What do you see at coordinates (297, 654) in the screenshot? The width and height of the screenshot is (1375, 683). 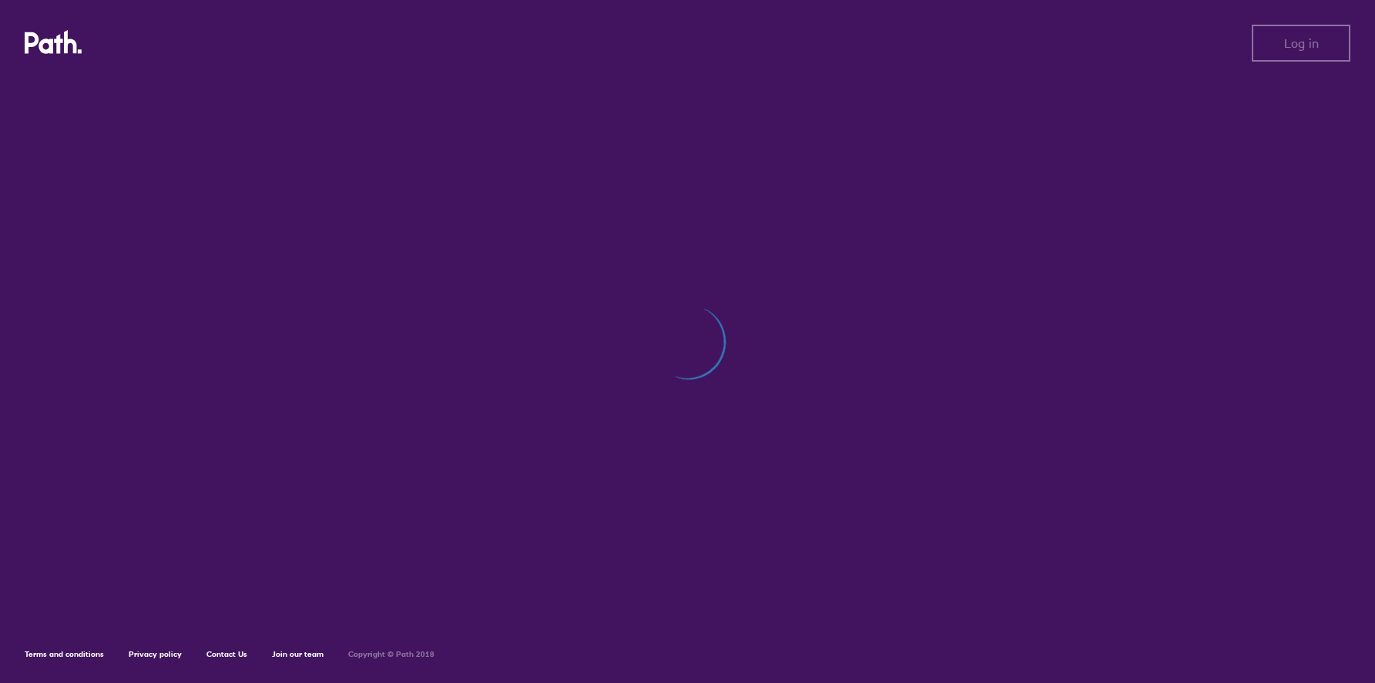 I see `a: Join our team` at bounding box center [297, 654].